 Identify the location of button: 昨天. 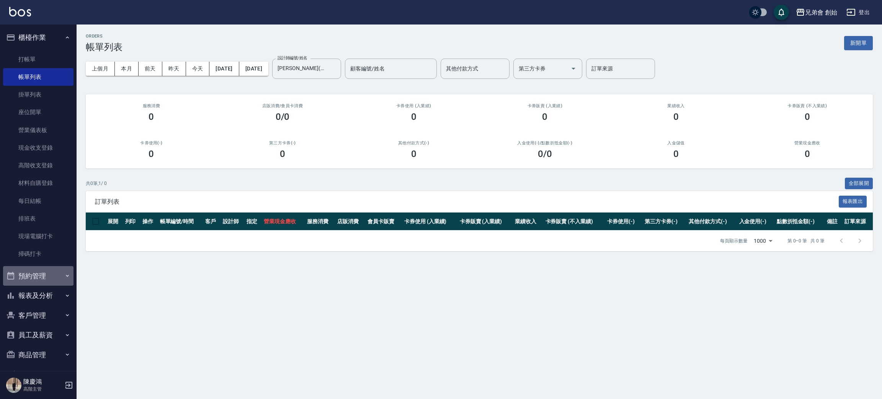
(174, 69).